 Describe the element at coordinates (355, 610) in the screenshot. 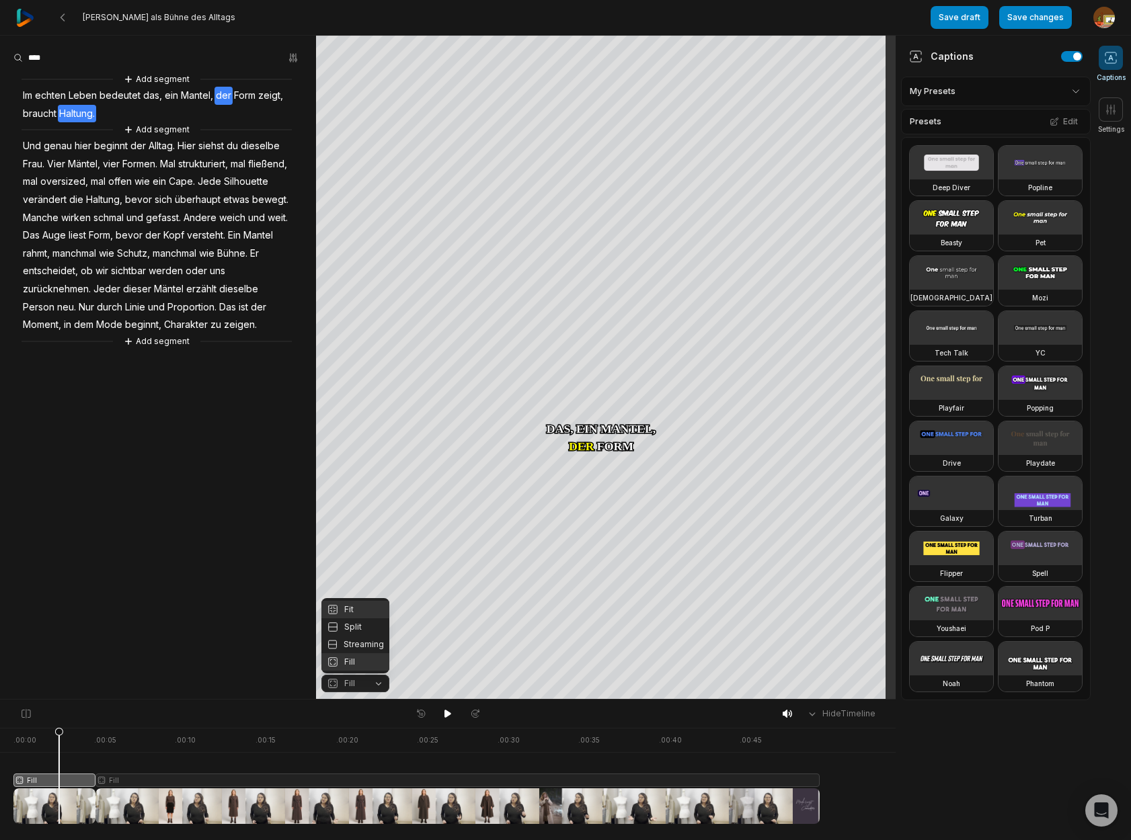

I see `div: Fit` at that location.